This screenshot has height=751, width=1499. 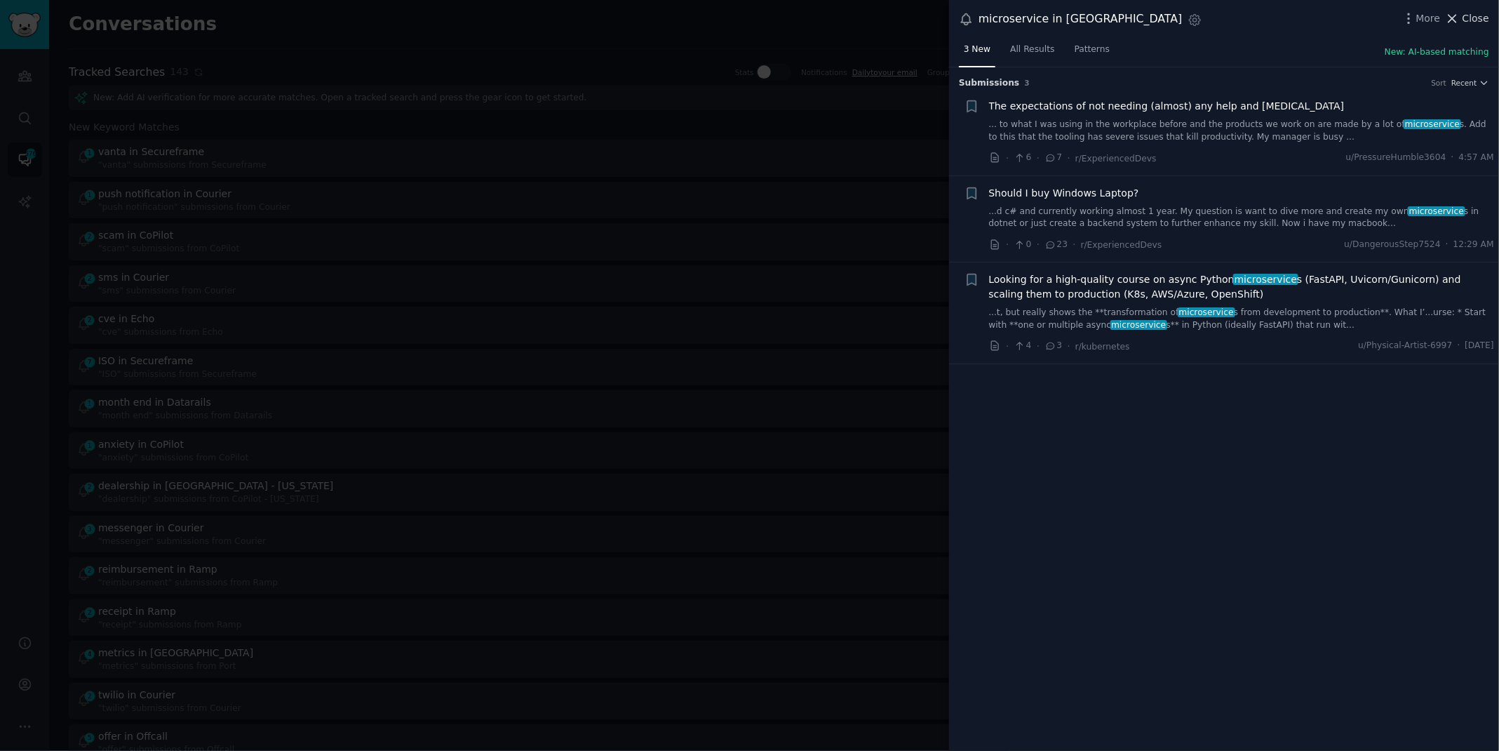 I want to click on a: Looking for a high-quality course on async Pythonmicroservices (FastAPI, Uvicorn/Gunicorn) and sc..., so click(x=1242, y=287).